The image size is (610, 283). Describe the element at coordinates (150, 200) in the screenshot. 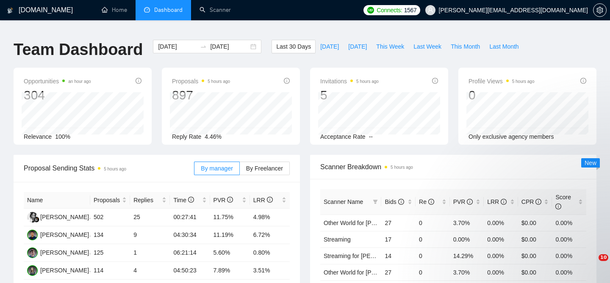

I see `th: Replies` at that location.